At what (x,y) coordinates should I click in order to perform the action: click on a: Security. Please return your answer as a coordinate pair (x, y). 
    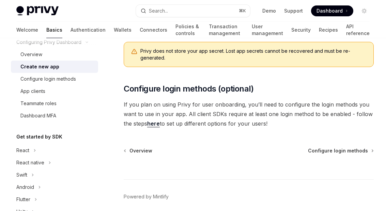
    Looking at the image, I should click on (301, 30).